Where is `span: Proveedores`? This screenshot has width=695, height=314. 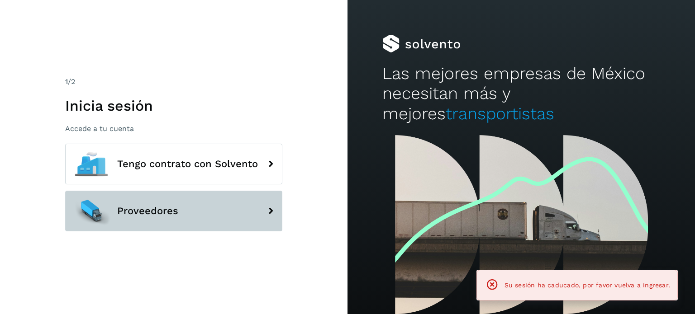
span: Proveedores is located at coordinates (147, 211).